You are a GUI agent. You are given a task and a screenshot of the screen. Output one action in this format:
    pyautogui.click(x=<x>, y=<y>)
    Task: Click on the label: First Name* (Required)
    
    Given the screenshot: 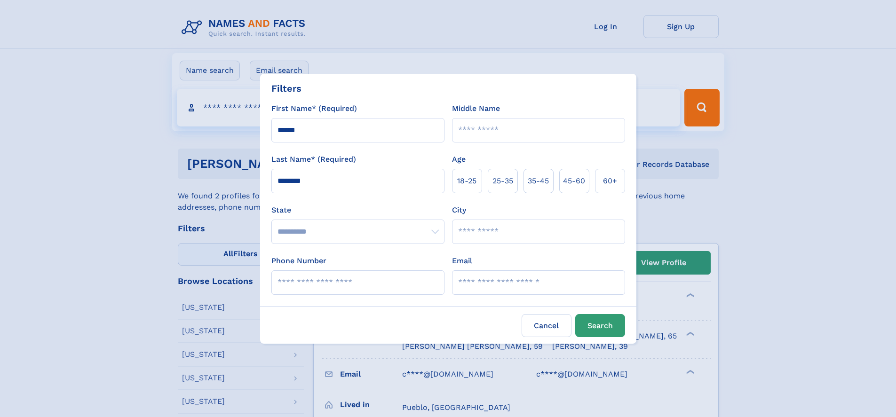 What is the action you would take?
    pyautogui.click(x=314, y=109)
    